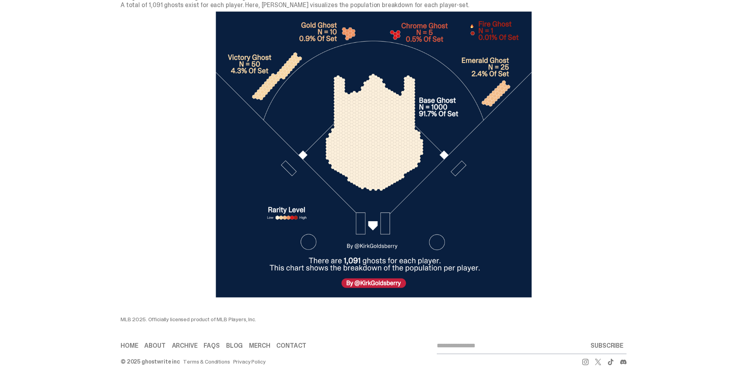 This screenshot has height=377, width=753. What do you see at coordinates (259, 345) in the screenshot?
I see `a: Merch` at bounding box center [259, 345].